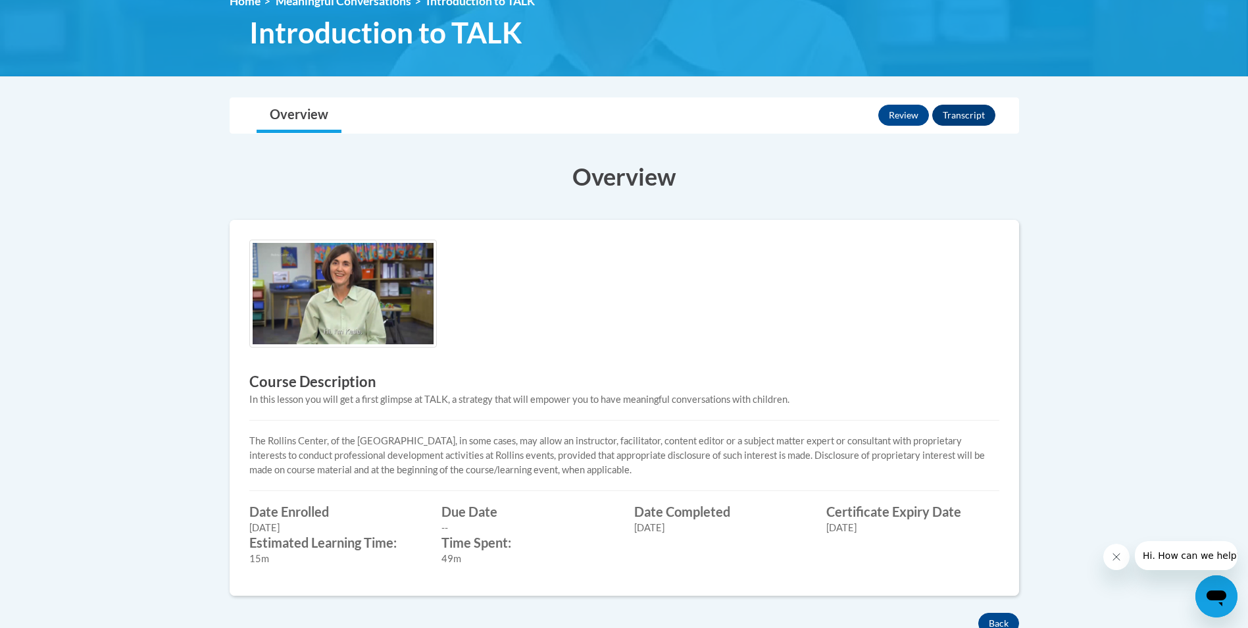  Describe the element at coordinates (903, 115) in the screenshot. I see `button: Review` at that location.